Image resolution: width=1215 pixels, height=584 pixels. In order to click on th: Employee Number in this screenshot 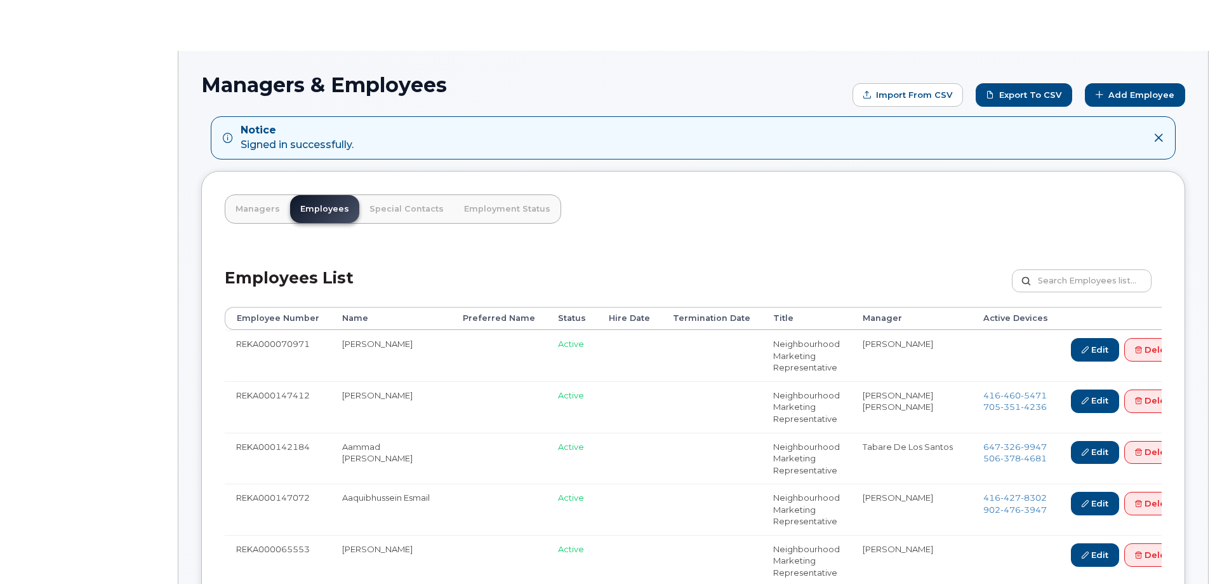, I will do `click(278, 318)`.